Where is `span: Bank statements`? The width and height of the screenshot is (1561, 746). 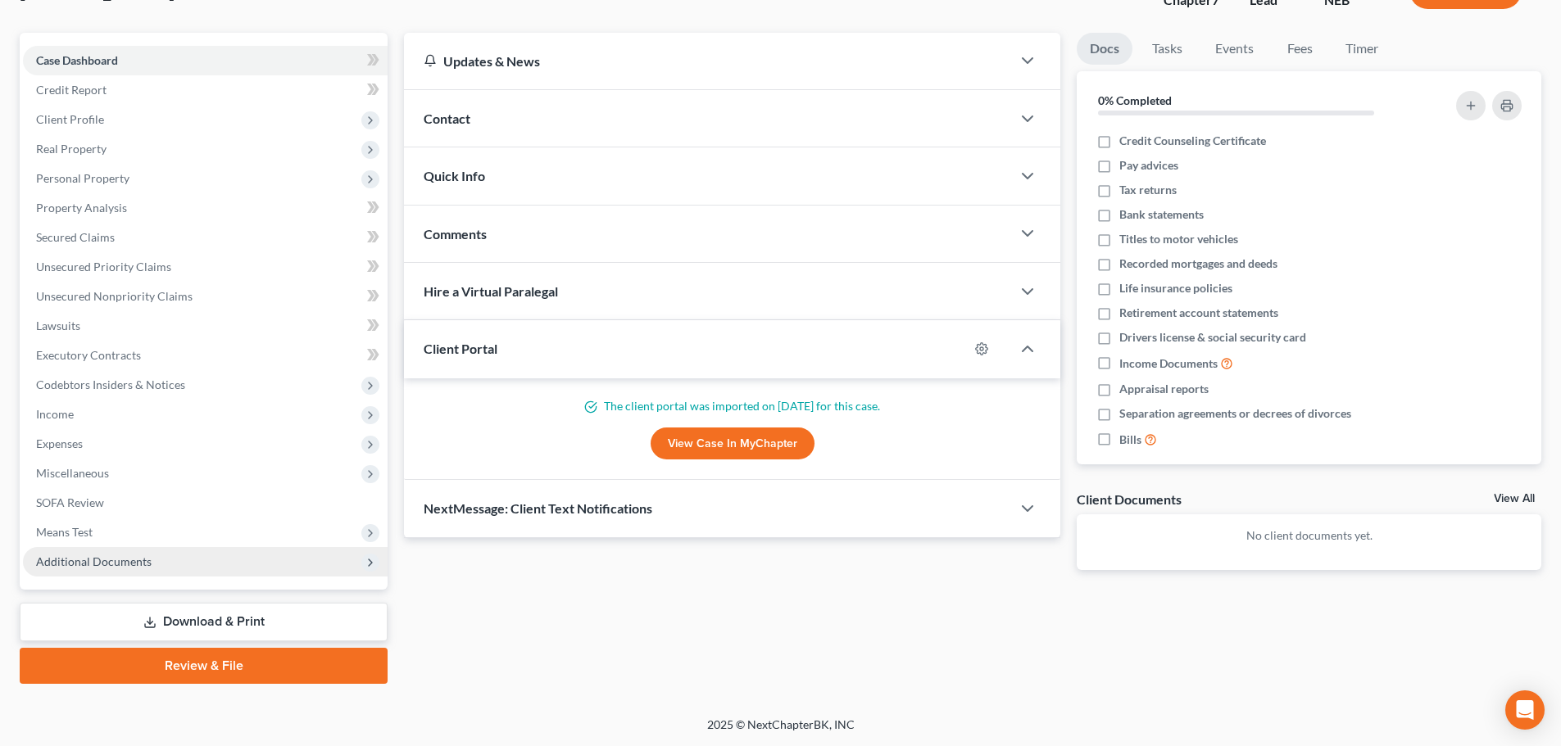
span: Bank statements is located at coordinates (1161, 215).